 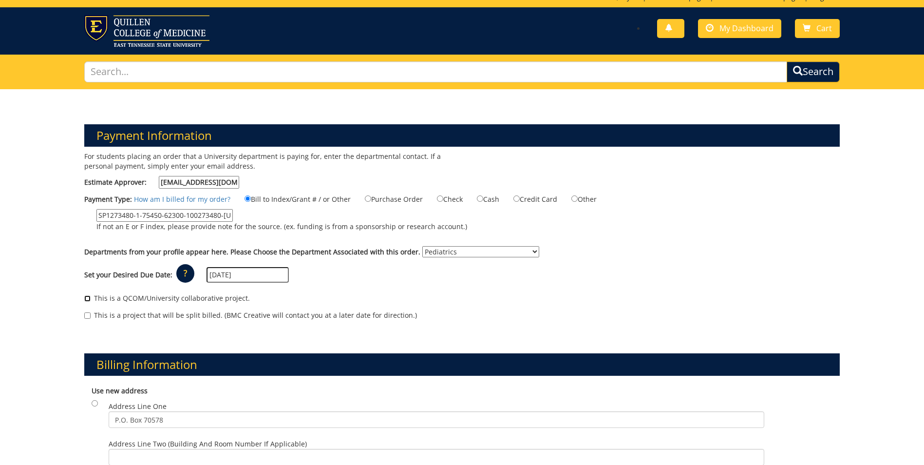 I want to click on input: This is a project that will be split billed. (BMC Creative will contact you at a later date for d..., so click(x=87, y=315).